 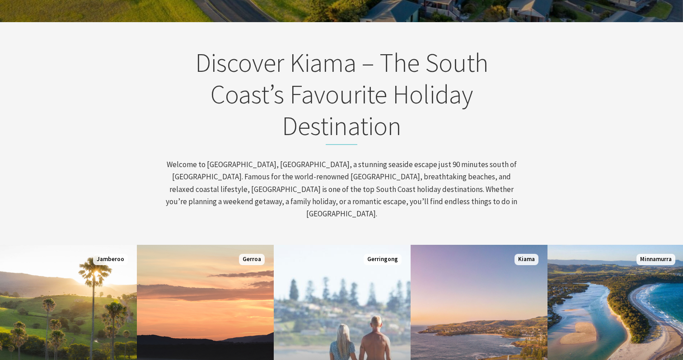 I want to click on span: Minnamurra, so click(x=656, y=259).